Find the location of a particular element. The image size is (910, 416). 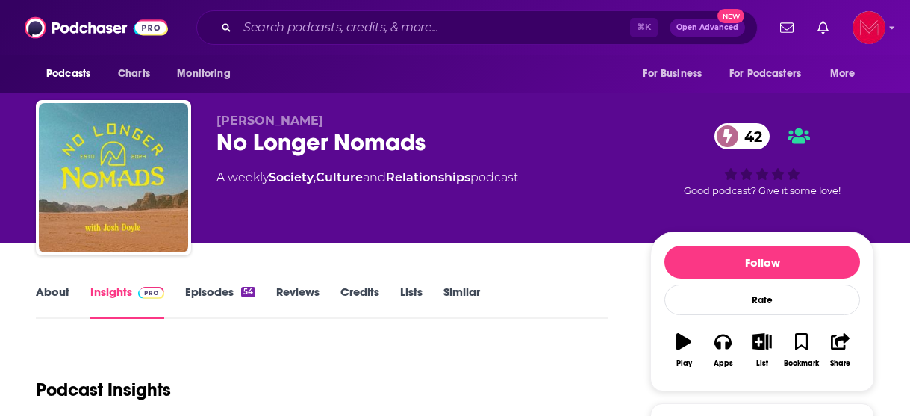

a: 42 is located at coordinates (742, 136).